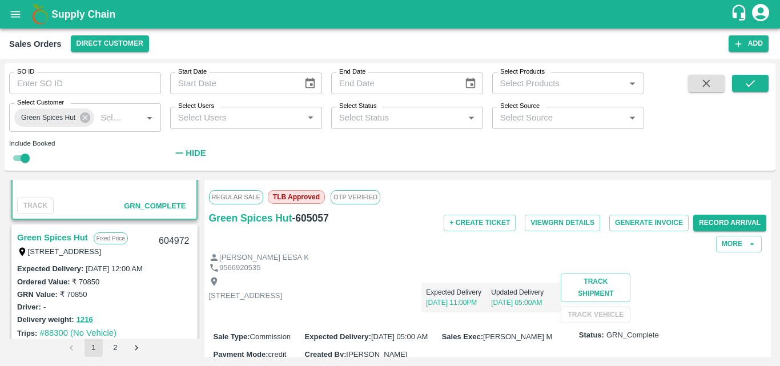 The height and width of the screenshot is (366, 780). What do you see at coordinates (391, 14) in the screenshot?
I see `a: Supply Chain` at bounding box center [391, 14].